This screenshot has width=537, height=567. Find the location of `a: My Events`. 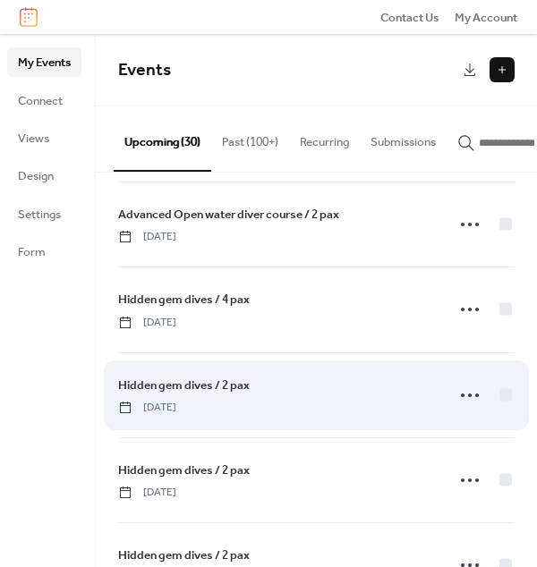

a: My Events is located at coordinates (44, 62).